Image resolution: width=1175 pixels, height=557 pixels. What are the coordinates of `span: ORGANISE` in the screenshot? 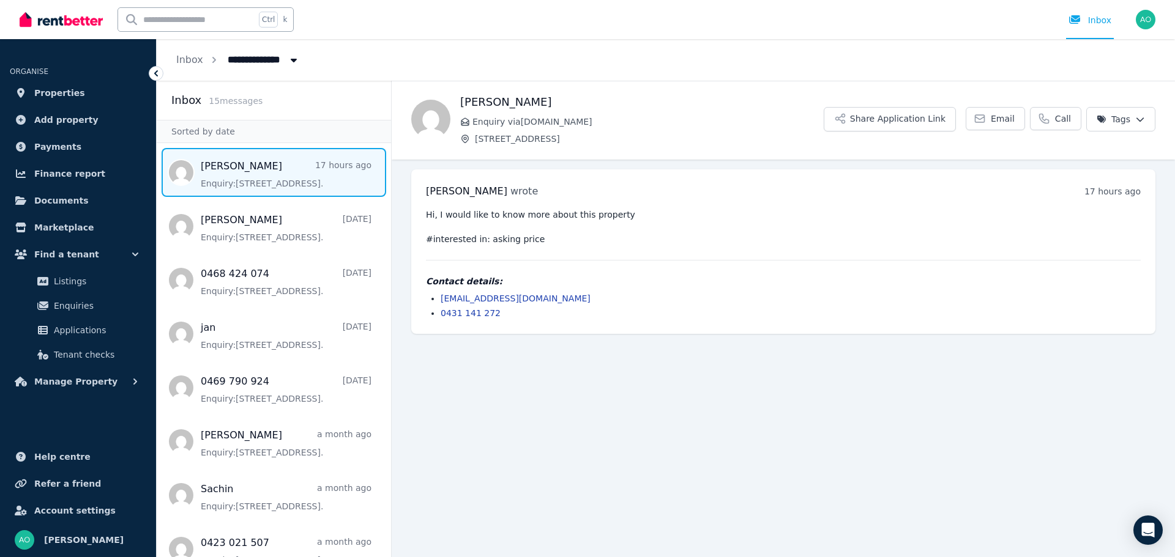 It's located at (29, 72).